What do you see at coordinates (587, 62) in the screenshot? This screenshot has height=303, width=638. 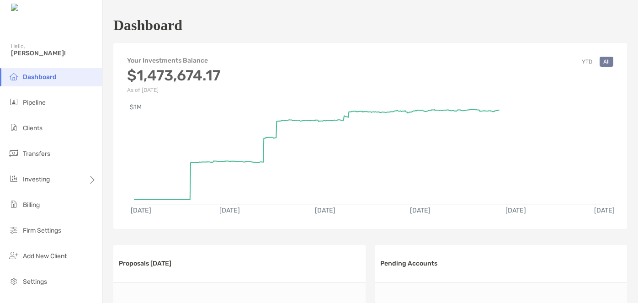 I see `button: YTD` at bounding box center [587, 62].